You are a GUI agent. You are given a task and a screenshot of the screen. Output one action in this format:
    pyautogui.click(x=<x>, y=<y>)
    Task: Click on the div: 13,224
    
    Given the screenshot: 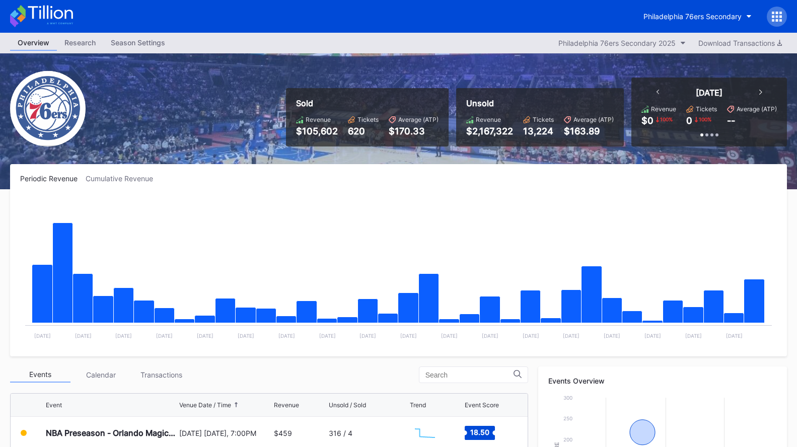 What is the action you would take?
    pyautogui.click(x=538, y=131)
    